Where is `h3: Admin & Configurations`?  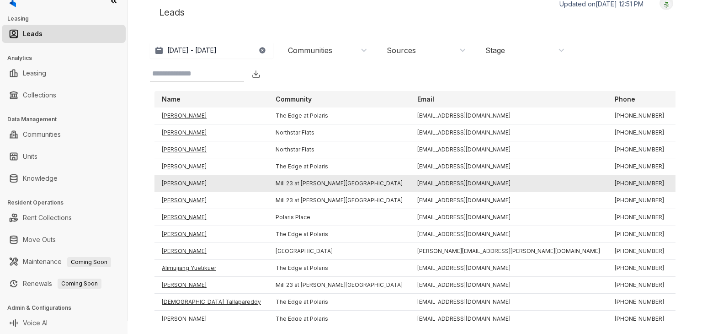
h3: Admin & Configurations is located at coordinates (67, 308).